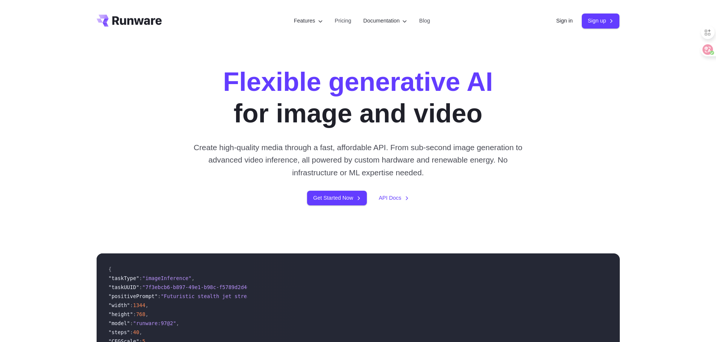 This screenshot has width=716, height=342. What do you see at coordinates (337, 198) in the screenshot?
I see `a: Get Started Now` at bounding box center [337, 198].